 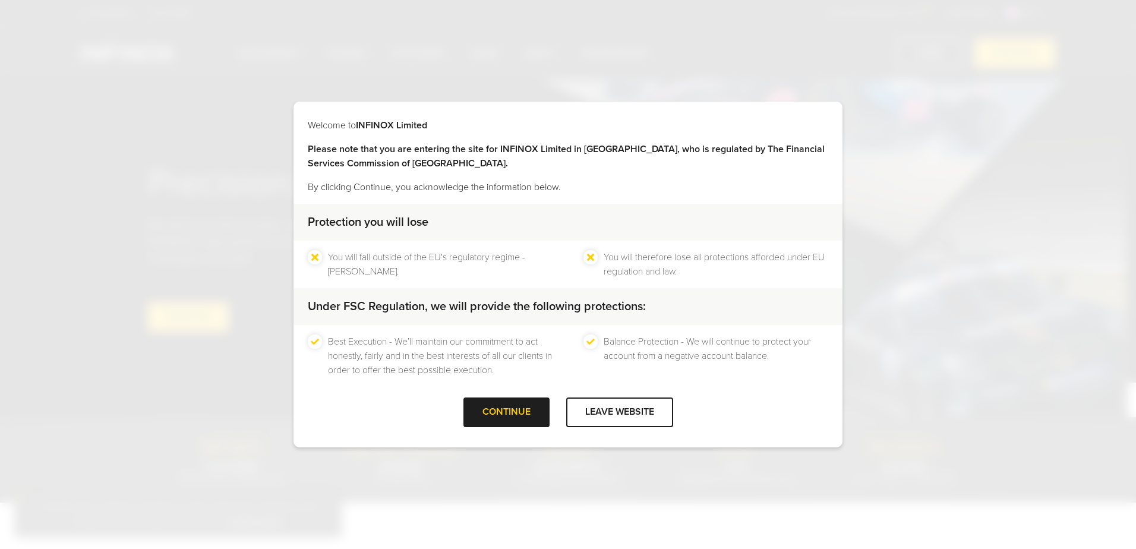 What do you see at coordinates (368, 222) in the screenshot?
I see `strong: Protection you will lose` at bounding box center [368, 222].